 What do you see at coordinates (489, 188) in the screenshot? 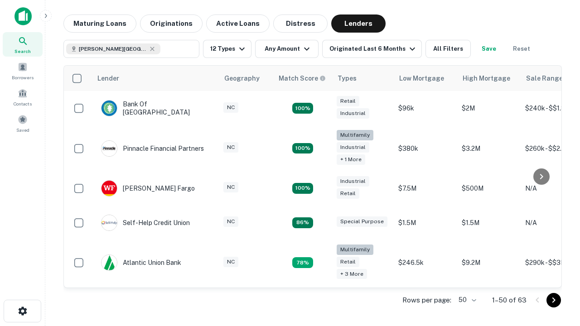
I see `td: $500M` at bounding box center [489, 188].